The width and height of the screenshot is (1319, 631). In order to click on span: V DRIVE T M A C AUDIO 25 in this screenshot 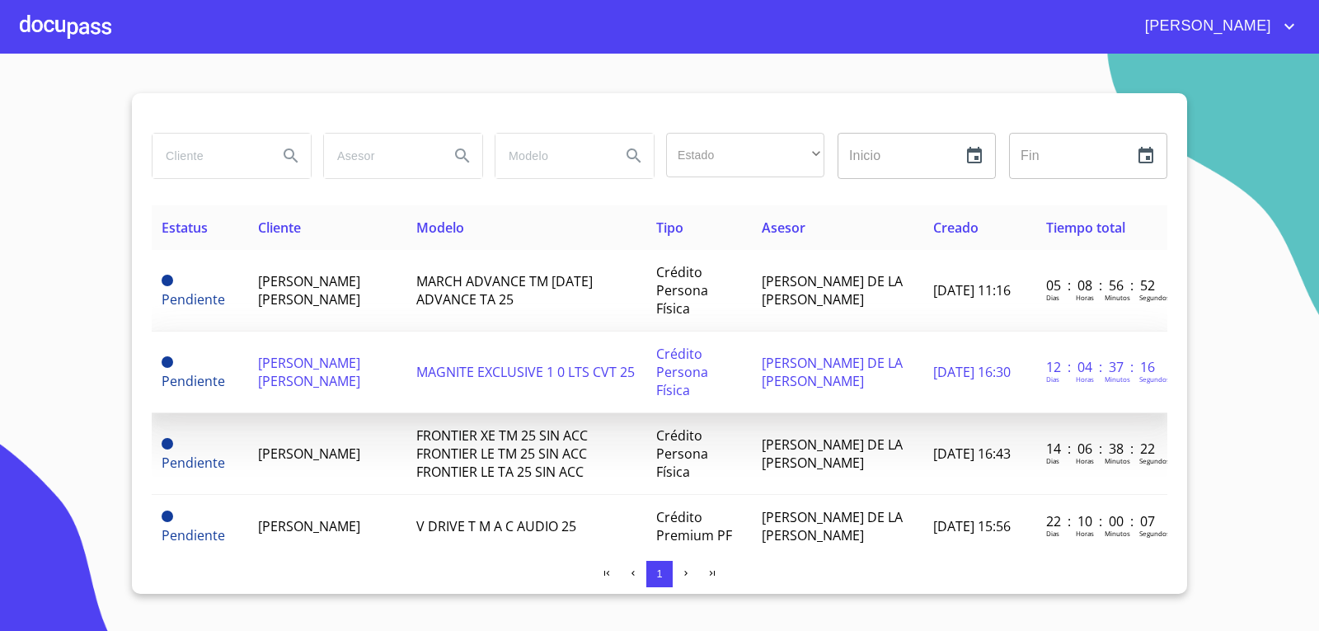, I will do `click(496, 526)`.